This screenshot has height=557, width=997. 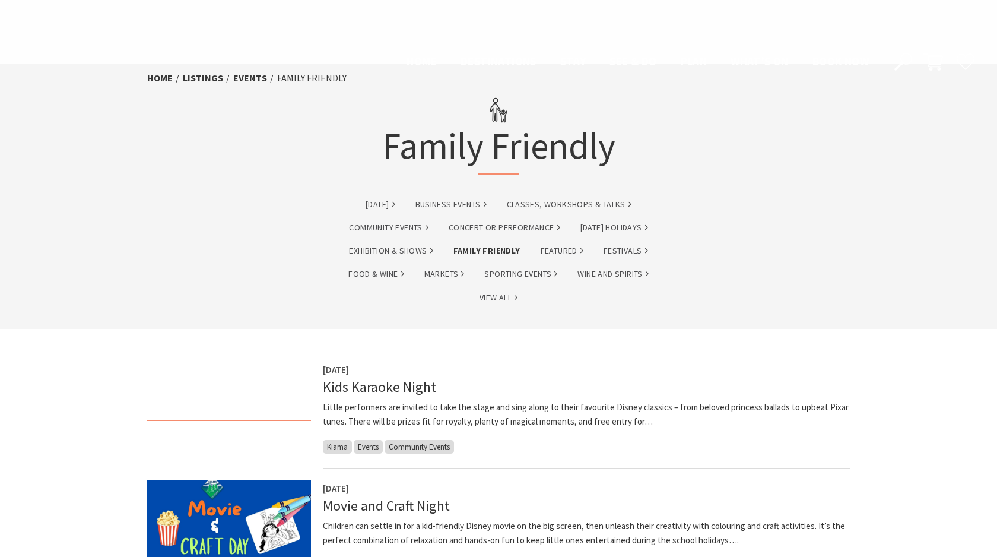 What do you see at coordinates (499, 61) in the screenshot?
I see `span: Destinations` at bounding box center [499, 61].